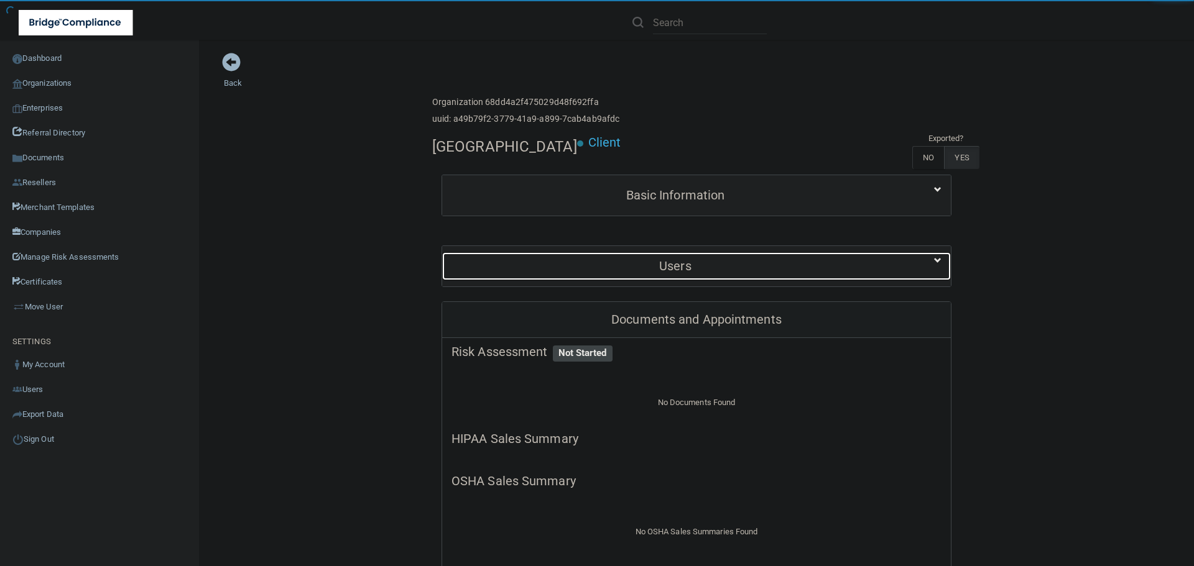  Describe the element at coordinates (17, 159) in the screenshot. I see `img: icon-documents.8dae5593.png` at that location.